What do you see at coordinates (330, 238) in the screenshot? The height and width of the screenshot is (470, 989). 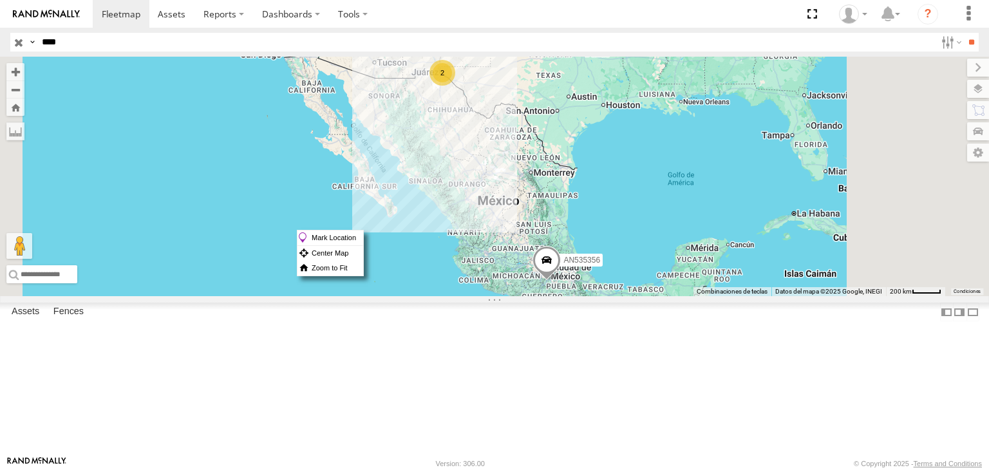 I see `label: Mark Location` at bounding box center [330, 238].